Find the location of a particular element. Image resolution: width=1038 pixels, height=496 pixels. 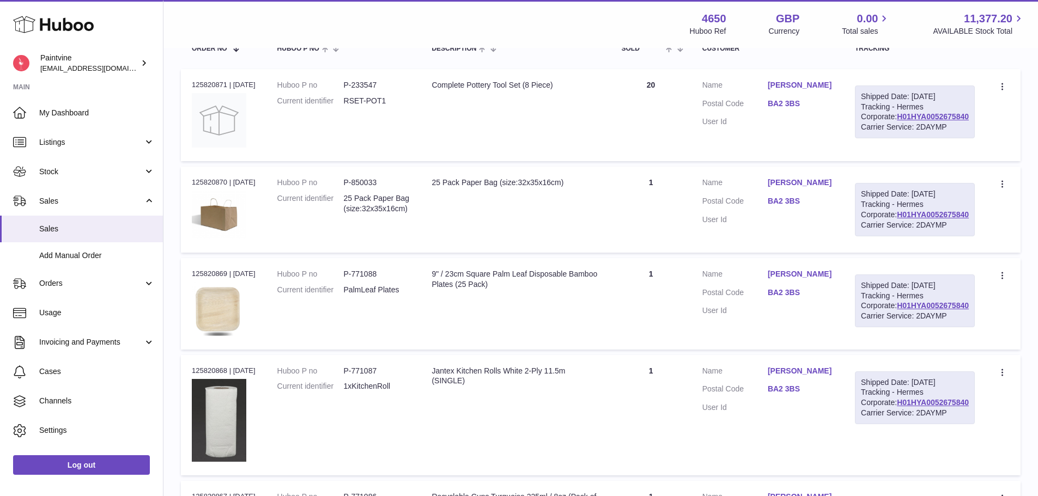

span: Description is located at coordinates (454, 48).